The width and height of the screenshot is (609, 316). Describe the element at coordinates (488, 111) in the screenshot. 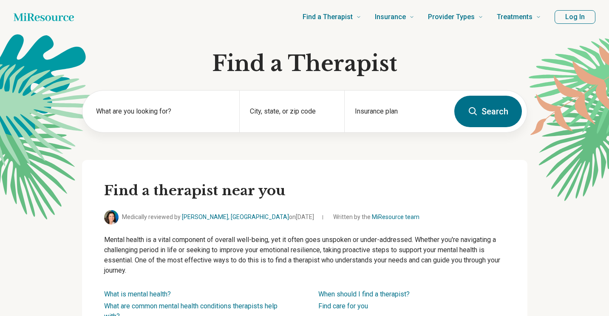

I see `button: Search` at that location.